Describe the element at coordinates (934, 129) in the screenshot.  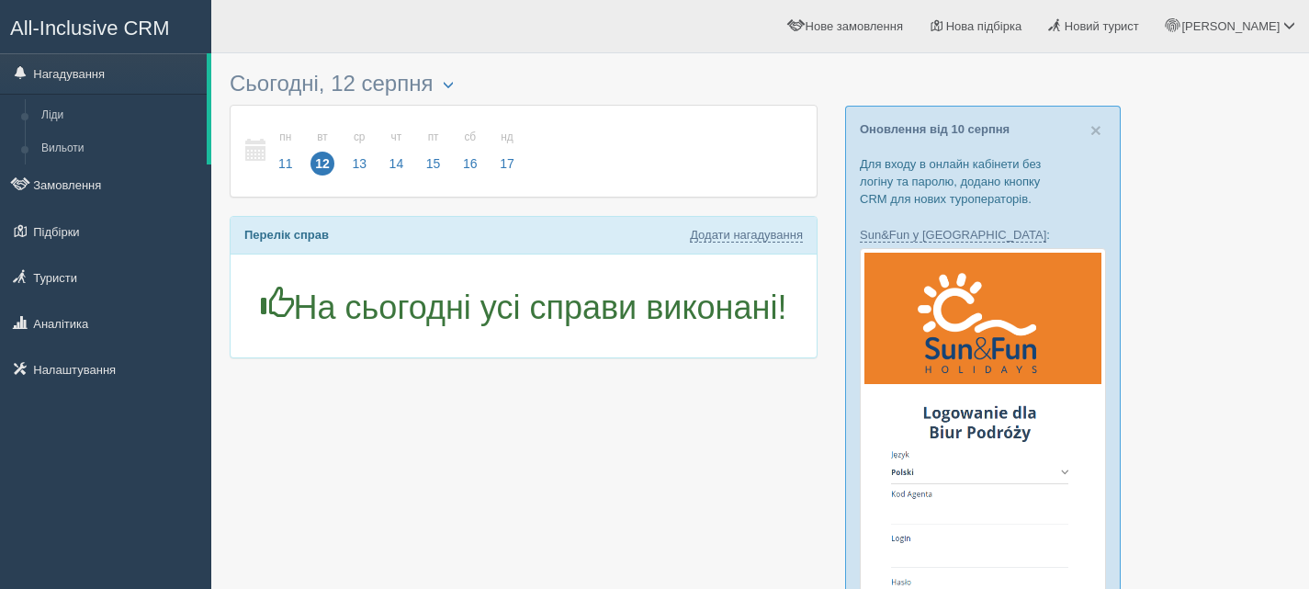
I see `a: Оновлення від 10 серпня` at that location.